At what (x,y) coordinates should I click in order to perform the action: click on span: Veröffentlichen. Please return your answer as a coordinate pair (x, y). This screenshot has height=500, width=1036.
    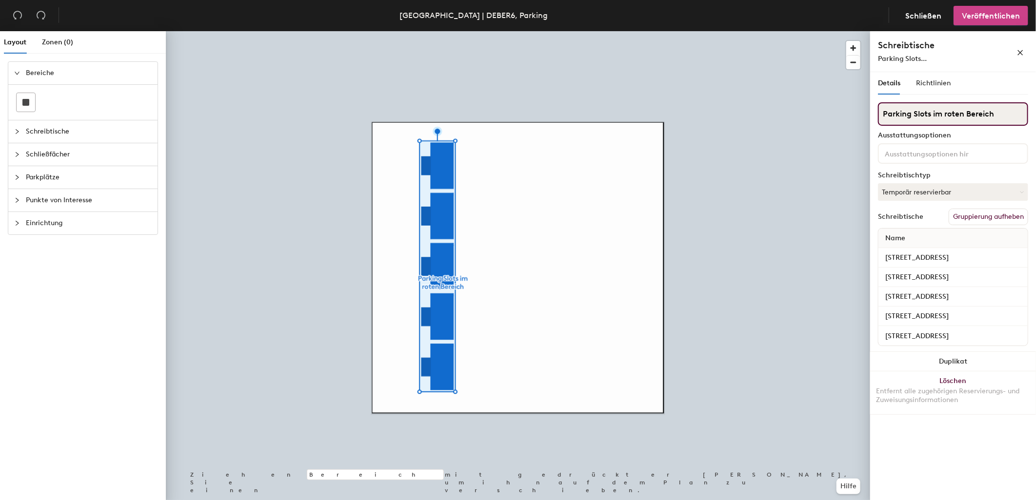
    Looking at the image, I should click on (990, 16).